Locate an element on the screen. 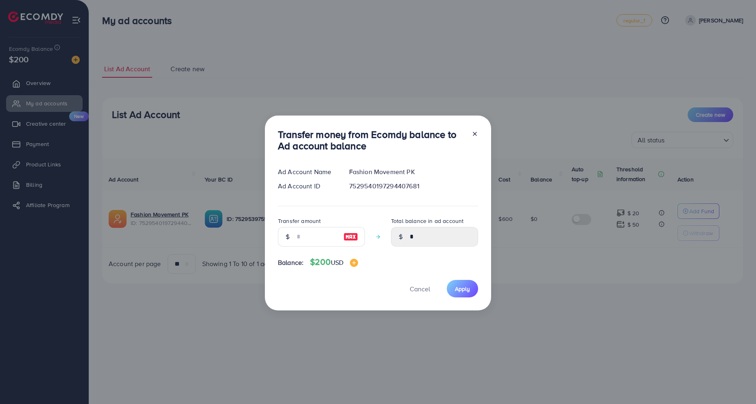 Image resolution: width=756 pixels, height=404 pixels. button: Apply is located at coordinates (462, 288).